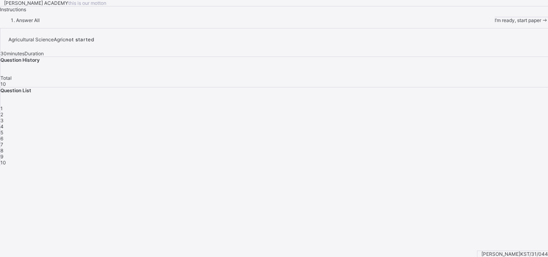 The width and height of the screenshot is (548, 257). Describe the element at coordinates (28, 20) in the screenshot. I see `span: Answer All` at that location.